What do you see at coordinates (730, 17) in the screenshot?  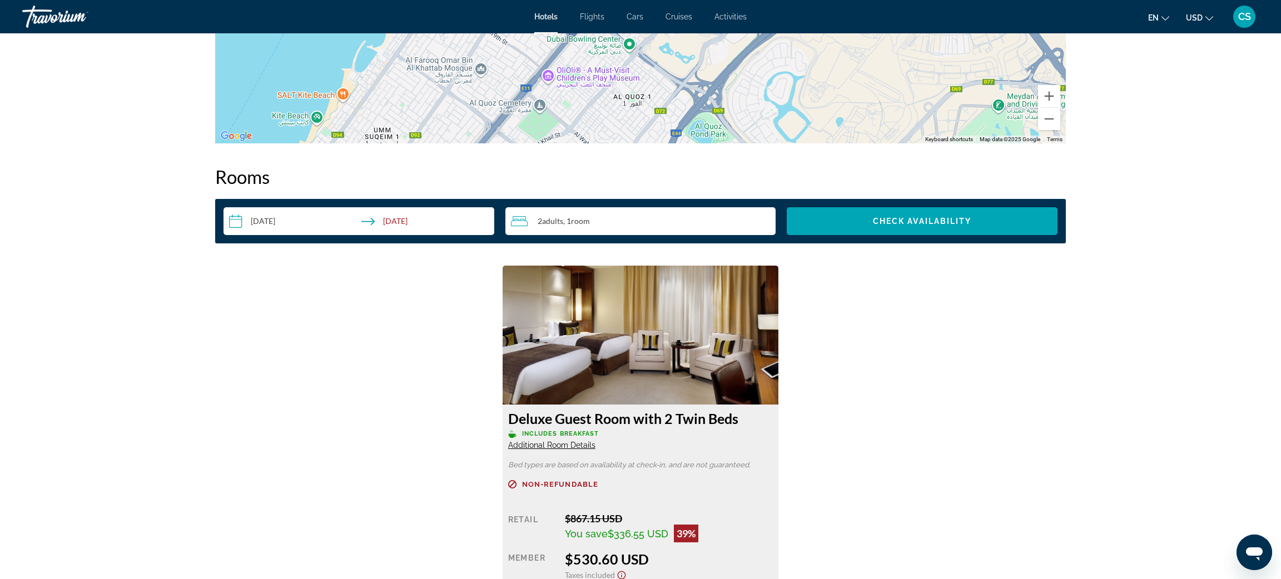 I see `a: Activities` at bounding box center [730, 17].